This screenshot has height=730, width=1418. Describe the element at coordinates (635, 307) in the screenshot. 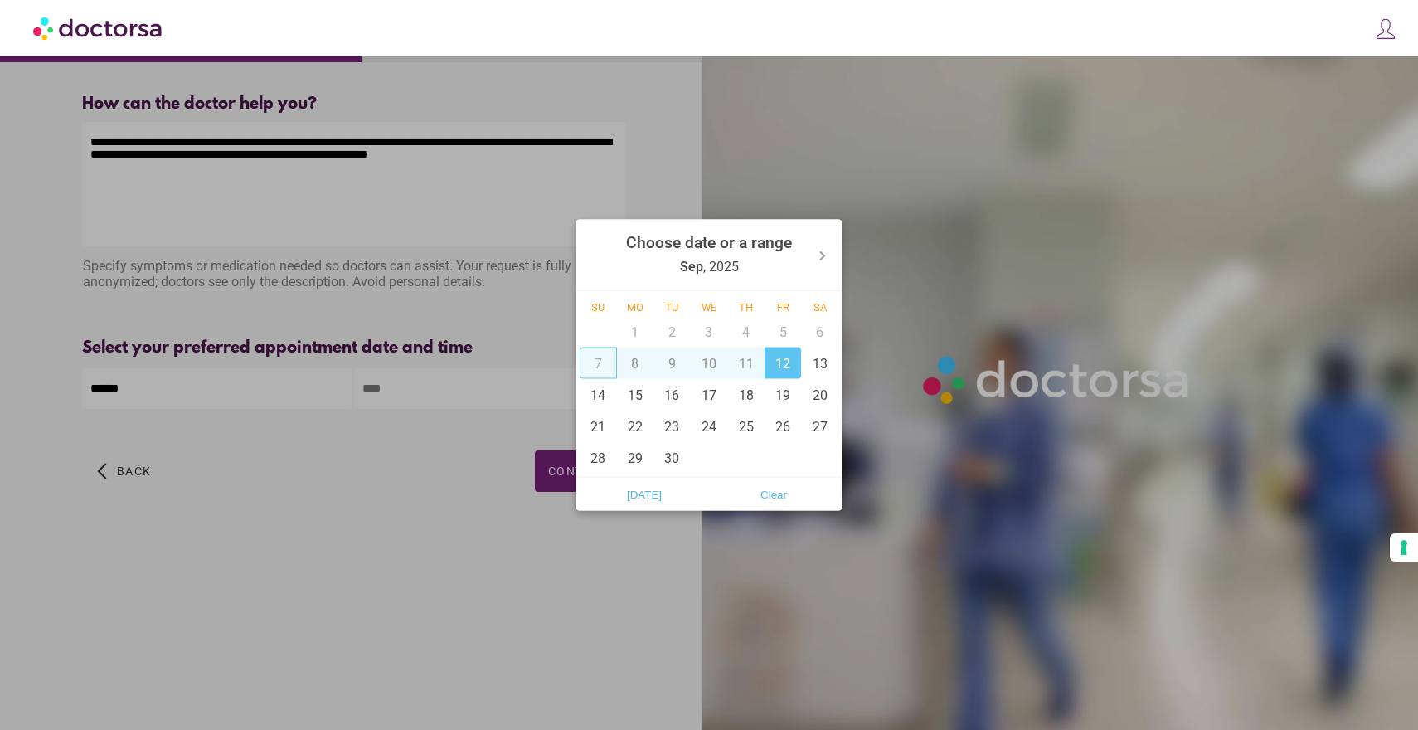

I see `div: Mo` at that location.